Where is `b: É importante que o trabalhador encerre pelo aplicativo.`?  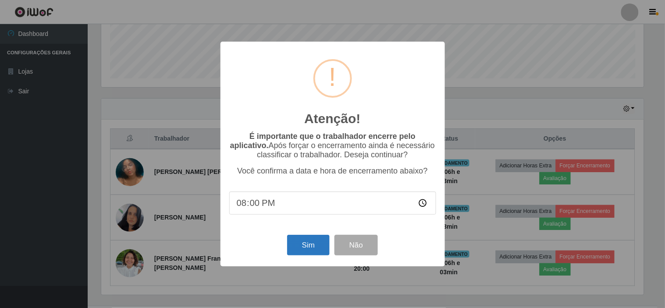 b: É importante que o trabalhador encerre pelo aplicativo. is located at coordinates (323, 141).